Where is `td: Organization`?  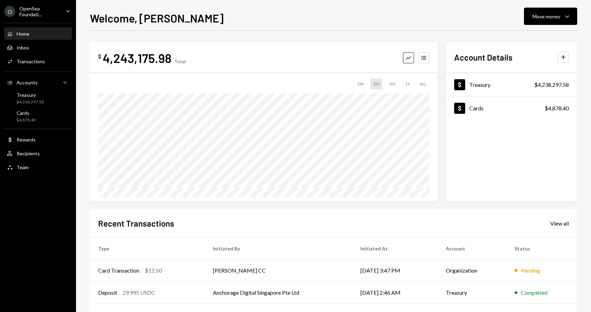 td: Organization is located at coordinates (472, 270).